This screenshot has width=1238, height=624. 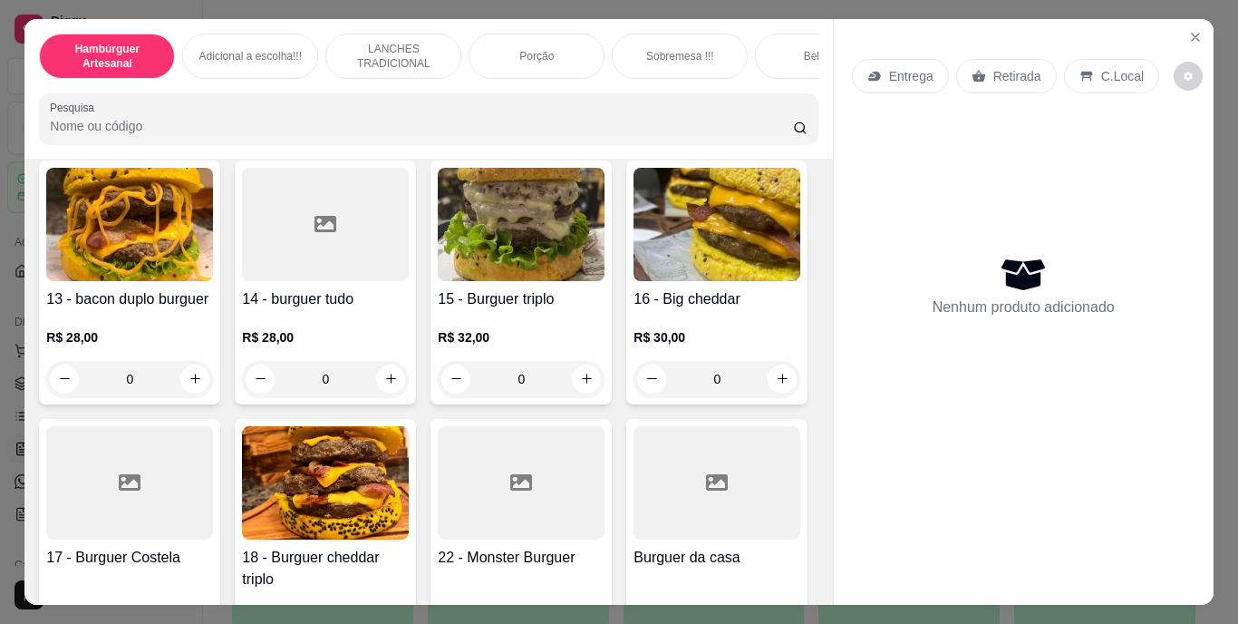 I want to click on p: Entrega, so click(x=911, y=76).